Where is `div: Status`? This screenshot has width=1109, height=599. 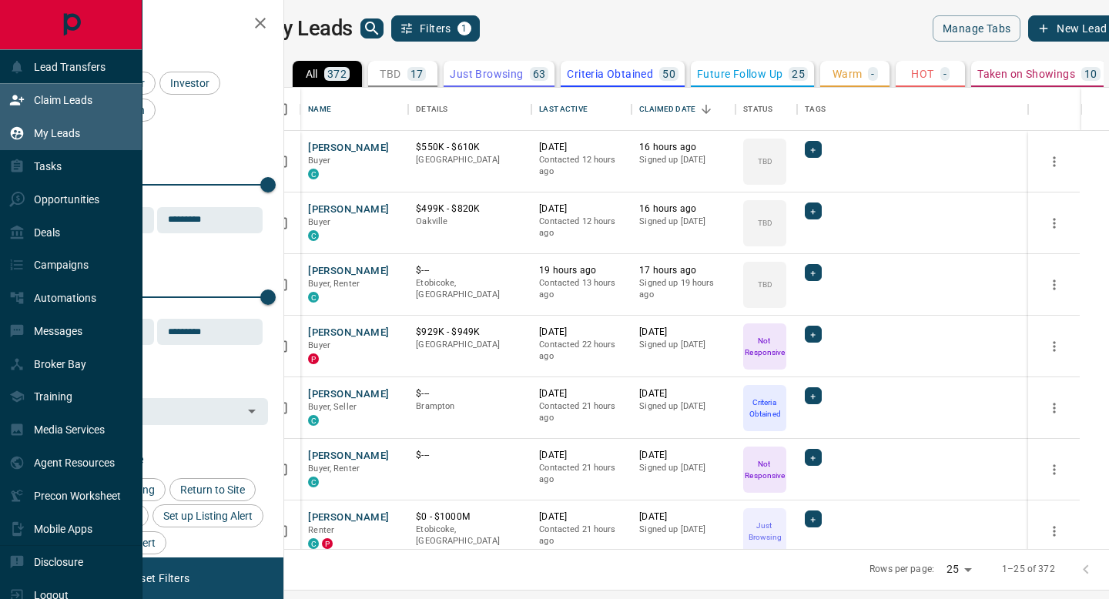
div: Status is located at coordinates (766, 109).